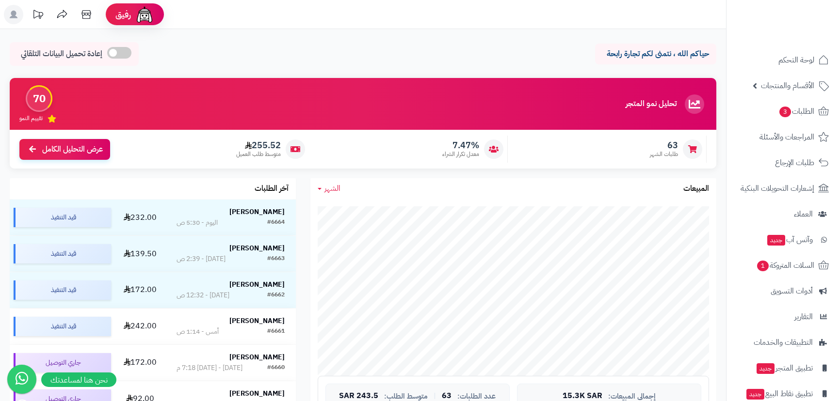 The width and height of the screenshot is (840, 401). I want to click on h3: المبيعات, so click(696, 189).